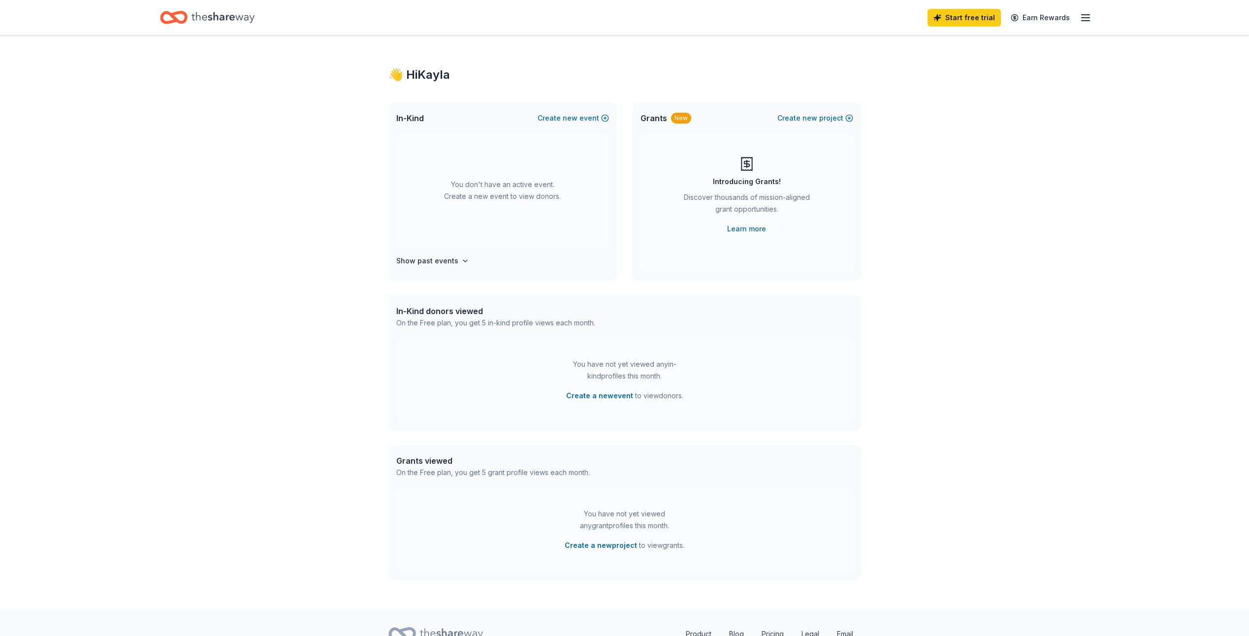 This screenshot has width=1249, height=636. I want to click on div: You have not yet viewed any in-kind profiles this month., so click(625, 370).